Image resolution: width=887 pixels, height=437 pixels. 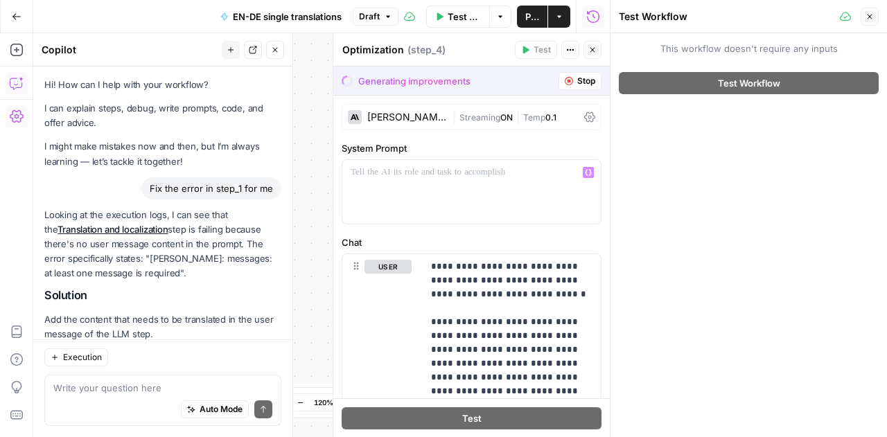 What do you see at coordinates (281, 17) in the screenshot?
I see `button: EN-DE single translations` at bounding box center [281, 17].